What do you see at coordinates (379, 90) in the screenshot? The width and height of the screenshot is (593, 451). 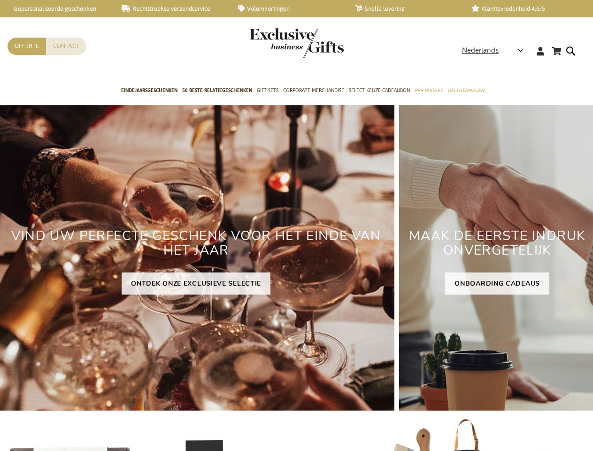 I see `span: Select Keuze Cadeaubon` at bounding box center [379, 90].